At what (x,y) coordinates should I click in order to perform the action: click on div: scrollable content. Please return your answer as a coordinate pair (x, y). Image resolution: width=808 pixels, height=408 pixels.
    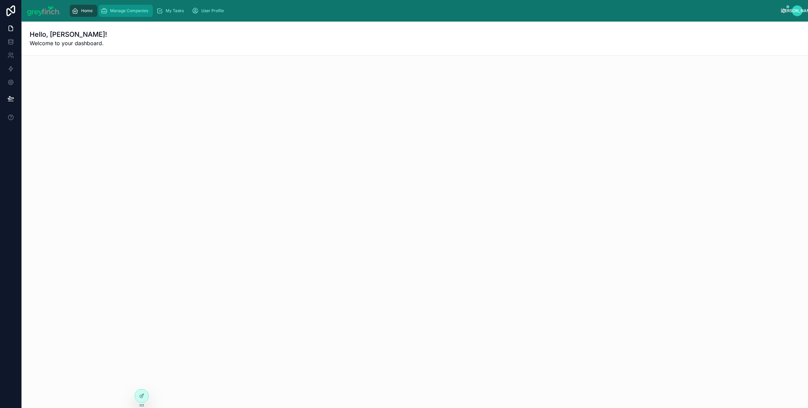
    Looking at the image, I should click on (424, 11).